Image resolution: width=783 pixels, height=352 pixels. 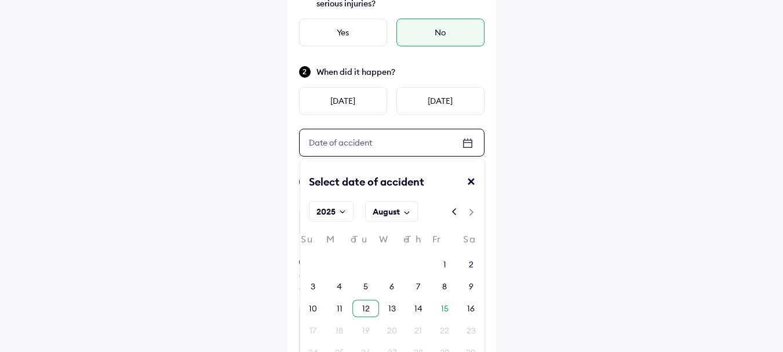 What do you see at coordinates (418, 242) in the screenshot?
I see `div: Th` at bounding box center [418, 242].